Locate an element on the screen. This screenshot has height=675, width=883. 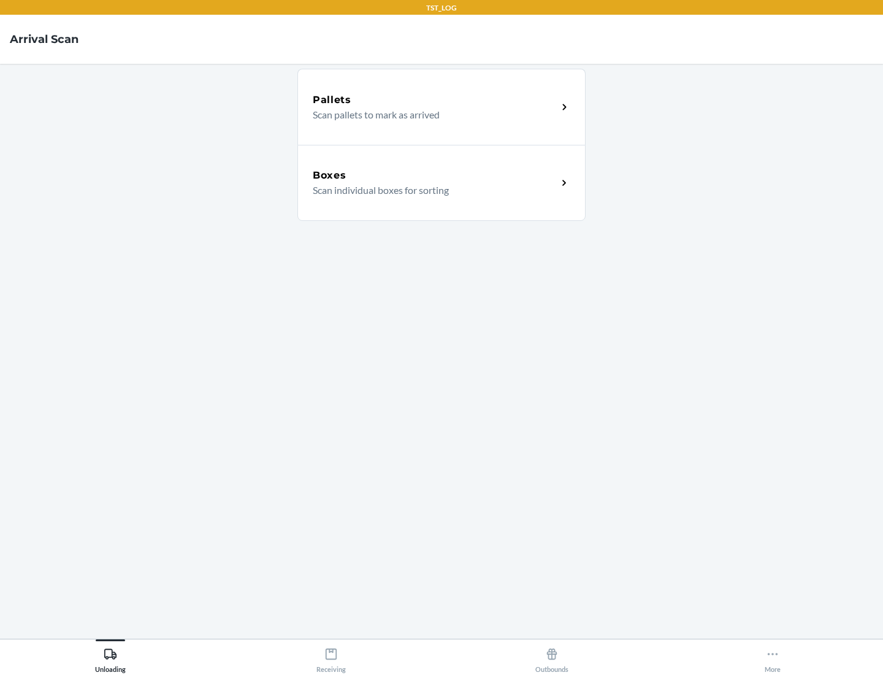
button: Receiving is located at coordinates (331, 656).